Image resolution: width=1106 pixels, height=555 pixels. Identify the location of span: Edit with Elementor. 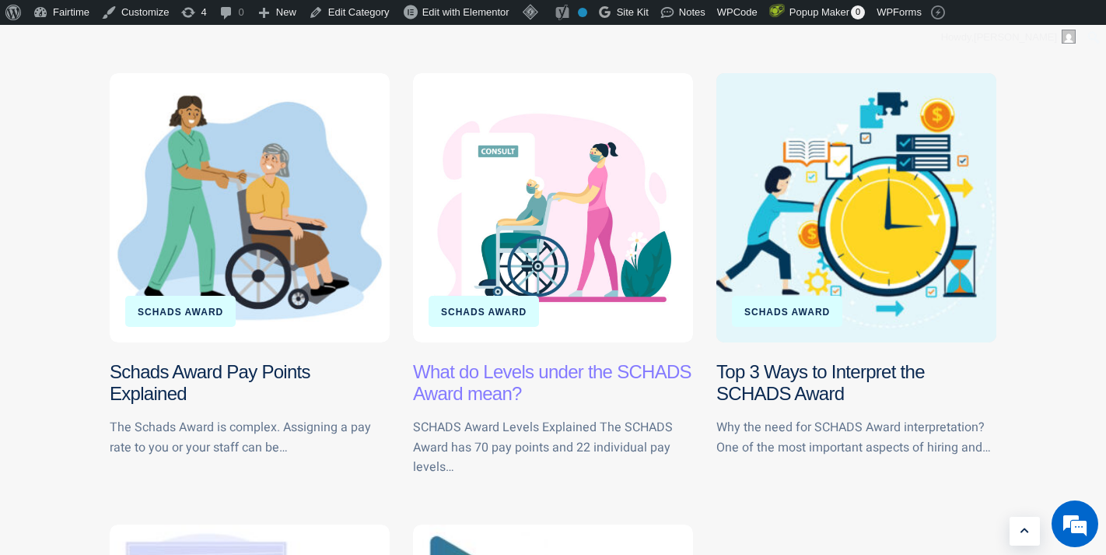
(466, 12).